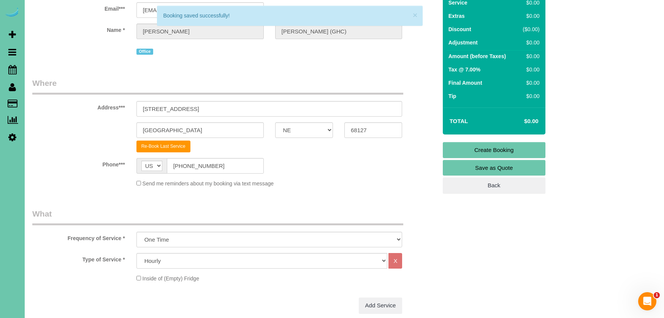 The image size is (664, 318). What do you see at coordinates (79, 237) in the screenshot?
I see `label: Frequency of Service *` at bounding box center [79, 237].